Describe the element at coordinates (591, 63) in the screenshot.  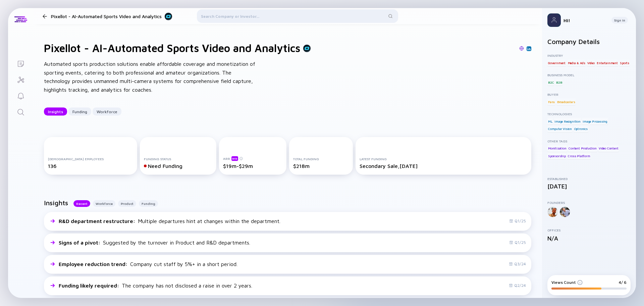
I see `div: Video` at that location.